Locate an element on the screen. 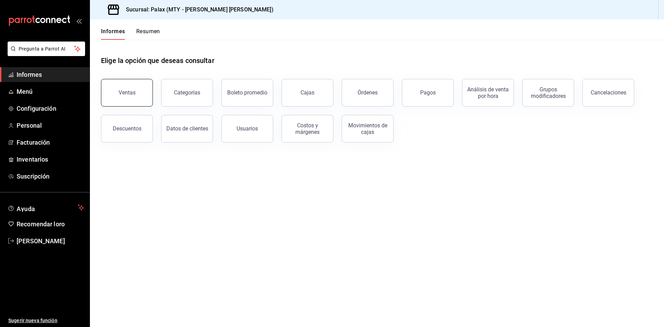  font: Movimientos de cajas is located at coordinates (367, 129).